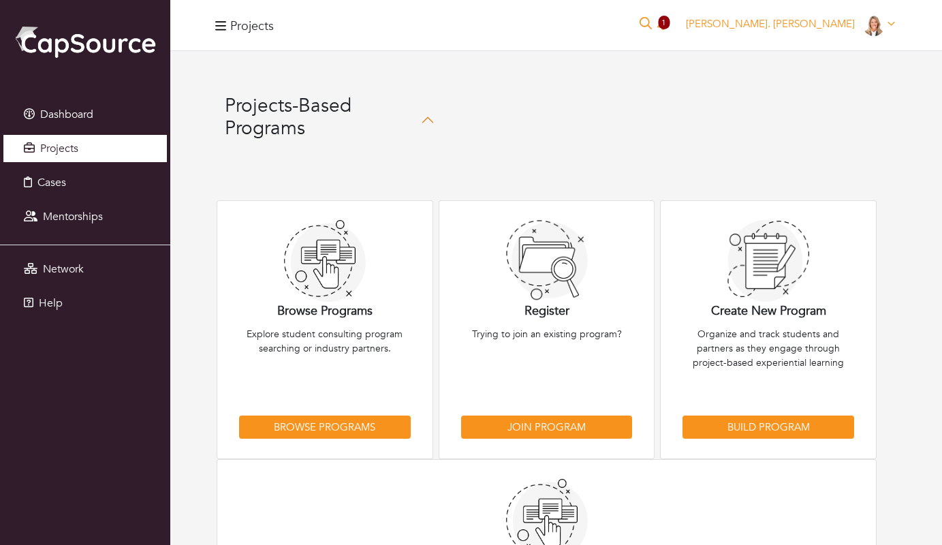 The height and width of the screenshot is (545, 942). What do you see at coordinates (663, 22) in the screenshot?
I see `span: 1` at bounding box center [663, 22].